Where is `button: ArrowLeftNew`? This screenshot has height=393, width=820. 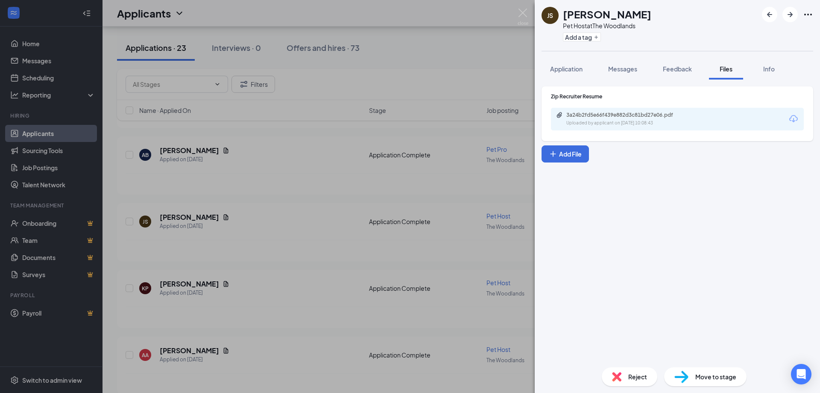
button: ArrowLeftNew is located at coordinates (770, 15).